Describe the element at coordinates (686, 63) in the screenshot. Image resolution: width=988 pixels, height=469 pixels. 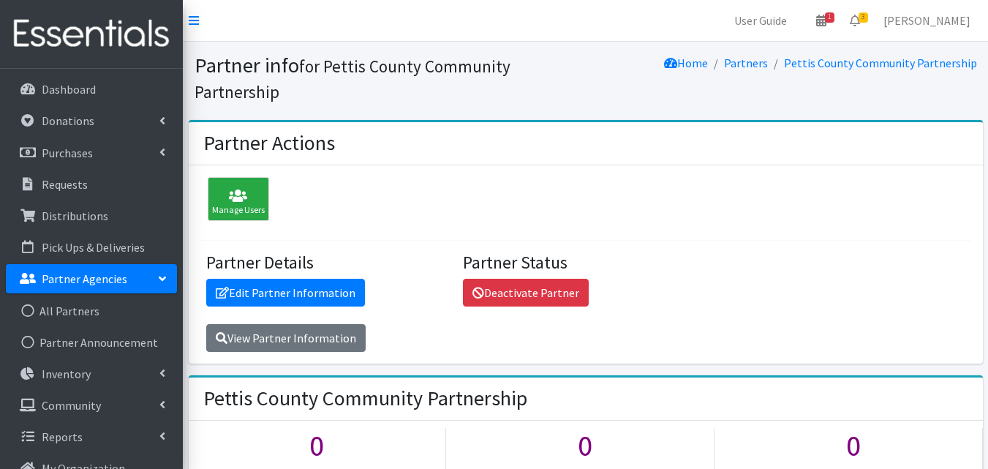
I see `a: Home` at that location.